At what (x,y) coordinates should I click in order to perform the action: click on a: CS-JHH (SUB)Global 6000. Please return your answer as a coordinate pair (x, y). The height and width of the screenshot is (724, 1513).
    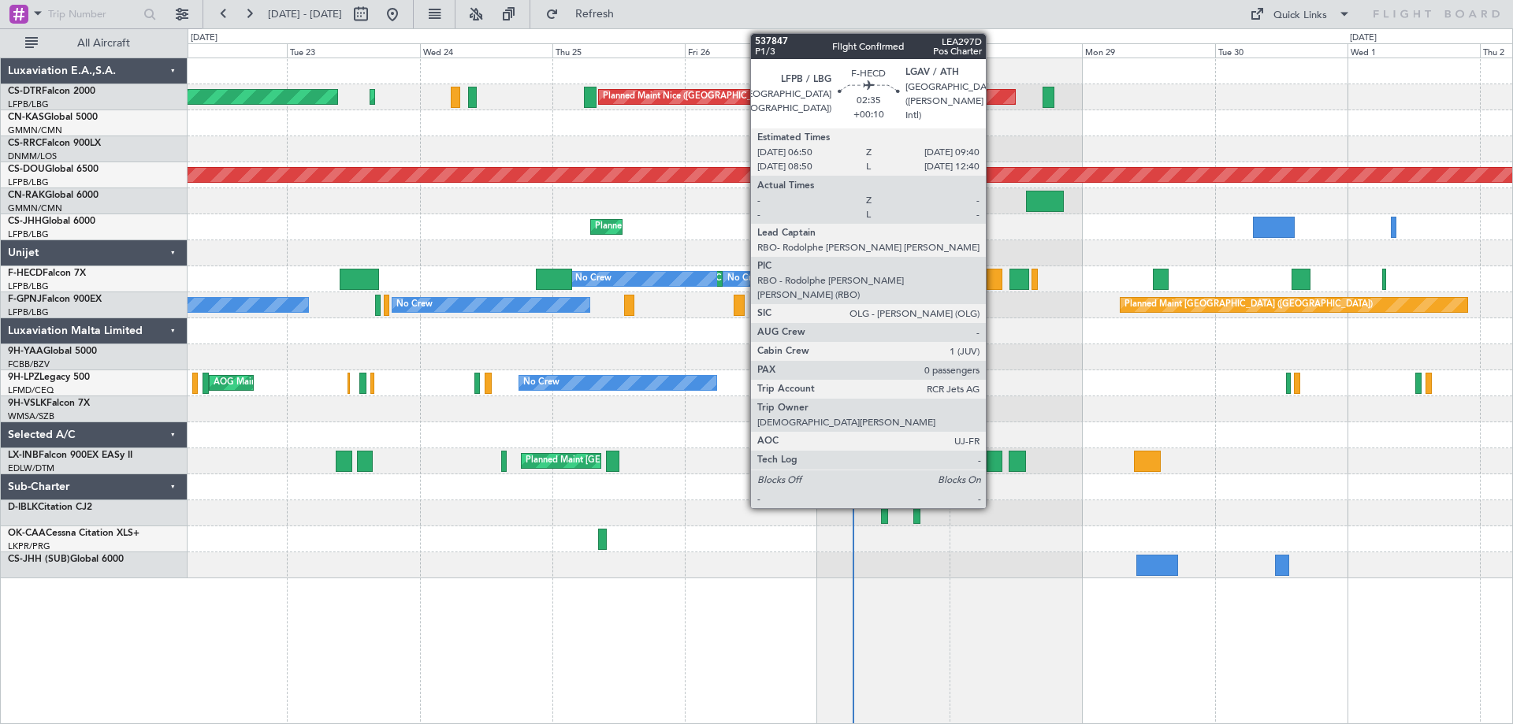
    Looking at the image, I should click on (65, 560).